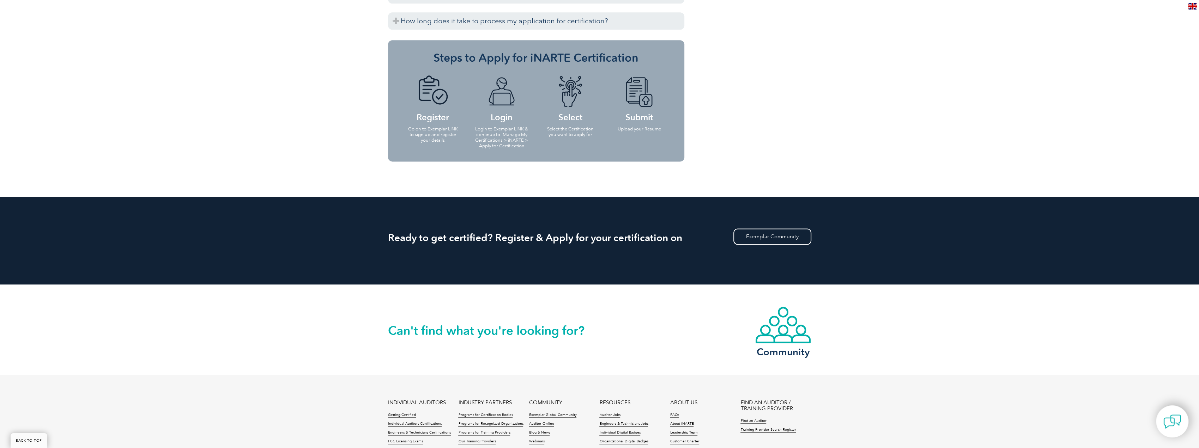 This screenshot has width=1199, height=448. Describe the element at coordinates (620, 433) in the screenshot. I see `a: Individual Digital Badges` at that location.